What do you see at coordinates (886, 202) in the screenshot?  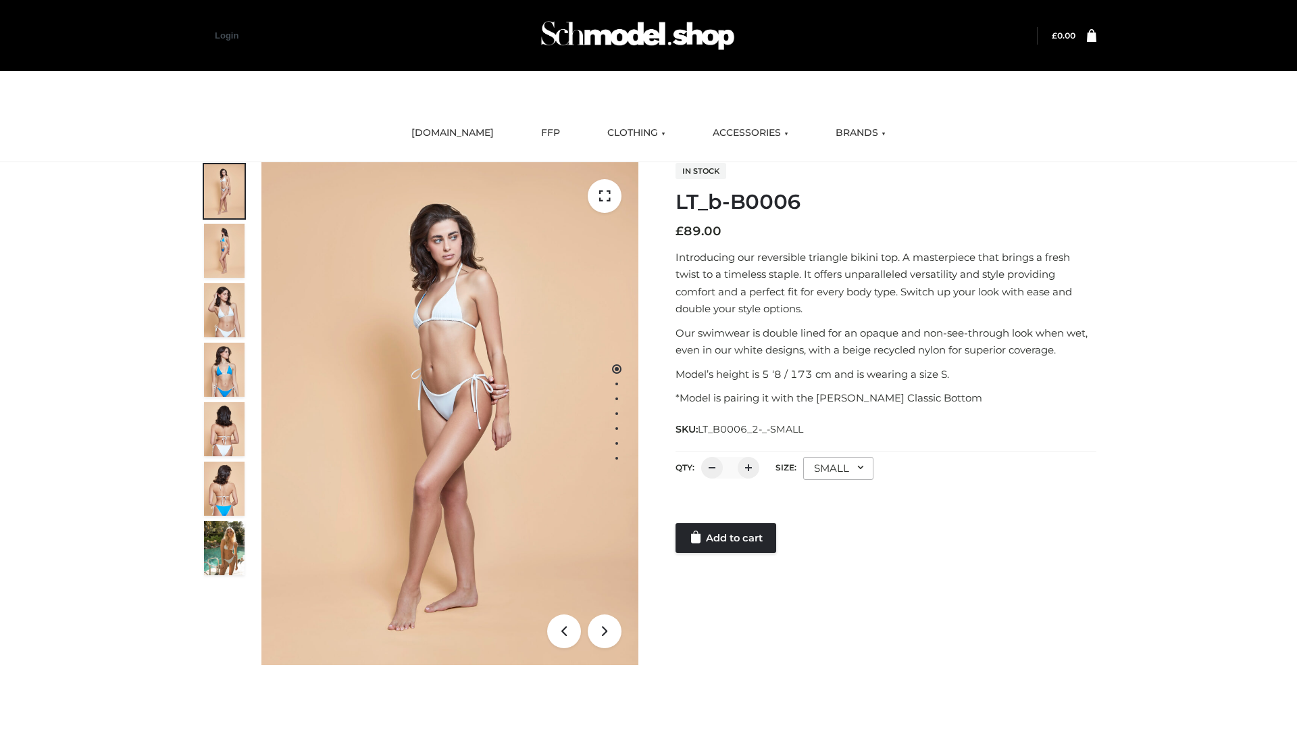 I see `h1: LT_b-B0006` at bounding box center [886, 202].